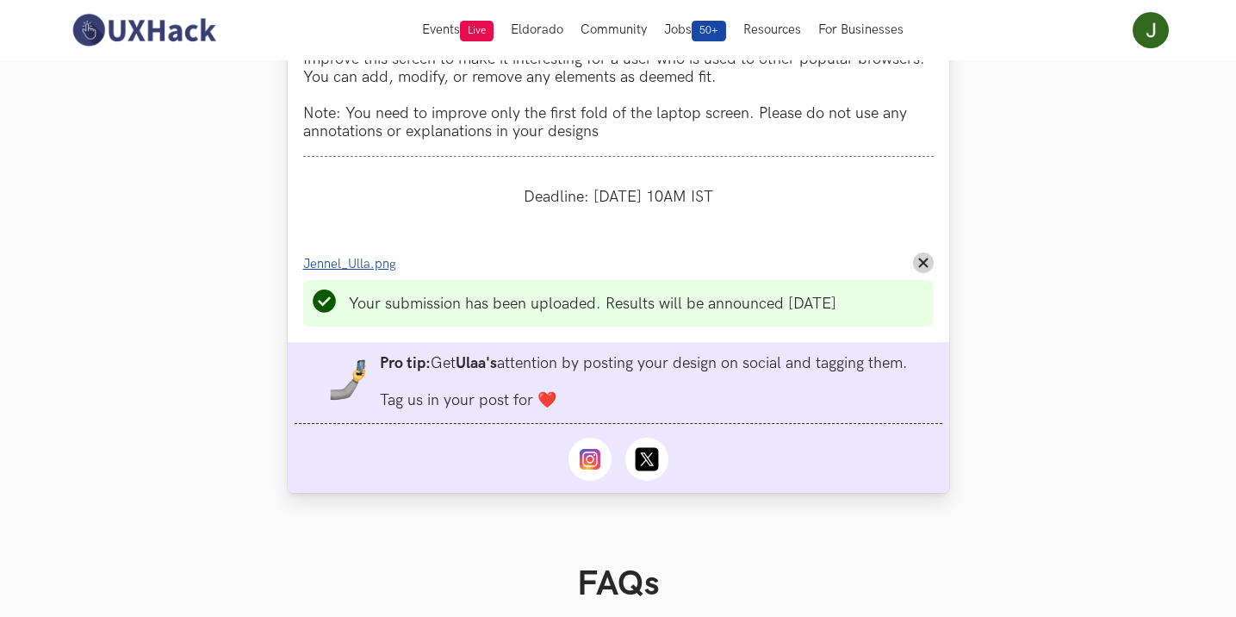  Describe the element at coordinates (350, 264) in the screenshot. I see `span: Jennel_Ulla.png` at that location.